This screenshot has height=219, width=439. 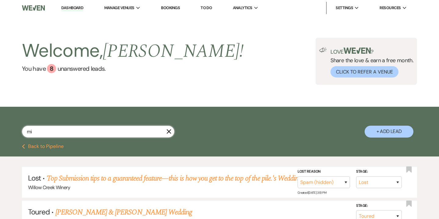 I want to click on p: Love ?, so click(x=372, y=51).